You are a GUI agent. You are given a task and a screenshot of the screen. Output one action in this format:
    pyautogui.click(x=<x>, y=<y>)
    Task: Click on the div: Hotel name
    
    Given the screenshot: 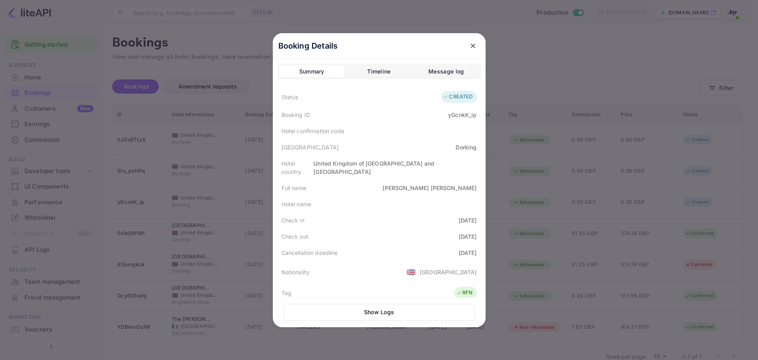 What is the action you would take?
    pyautogui.click(x=296, y=204)
    